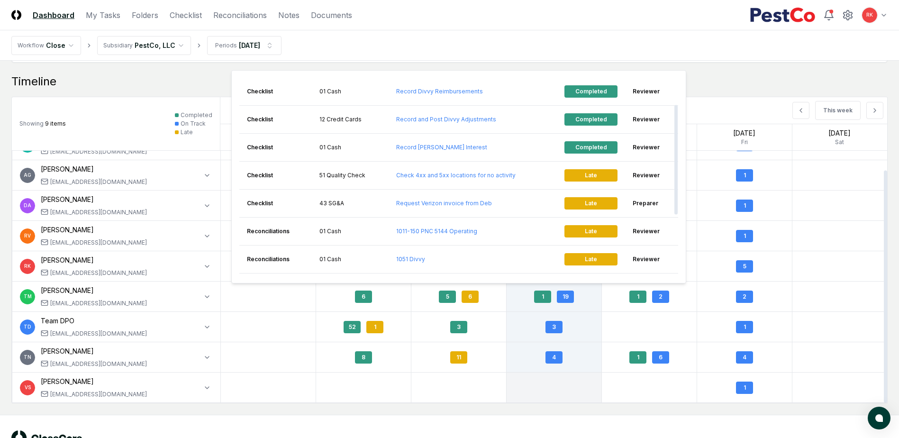 This screenshot has height=438, width=899. What do you see at coordinates (27, 296) in the screenshot?
I see `span: TM` at bounding box center [27, 296].